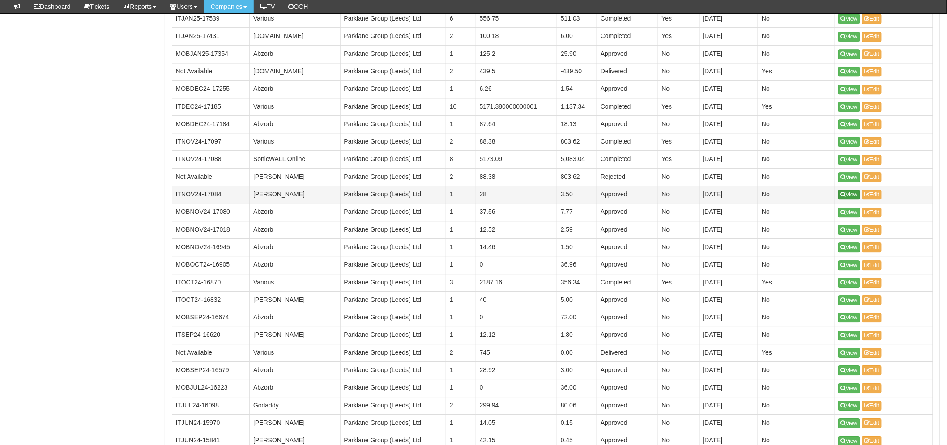  I want to click on td: Delivered, so click(628, 353).